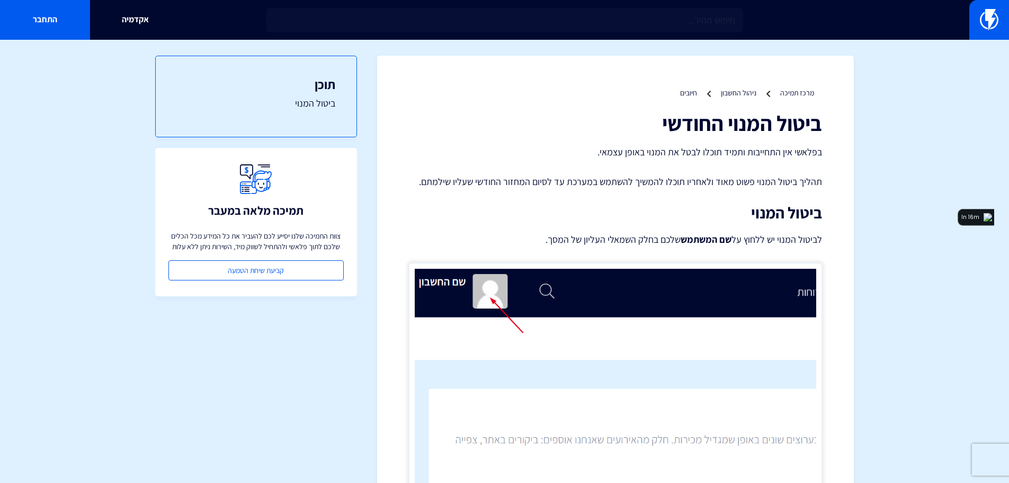  What do you see at coordinates (615, 239) in the screenshot?
I see `p: לביטול המנוי יש ללחוץ על שלכם בחלק השמאלי העליון של המסך.` at bounding box center [615, 239].